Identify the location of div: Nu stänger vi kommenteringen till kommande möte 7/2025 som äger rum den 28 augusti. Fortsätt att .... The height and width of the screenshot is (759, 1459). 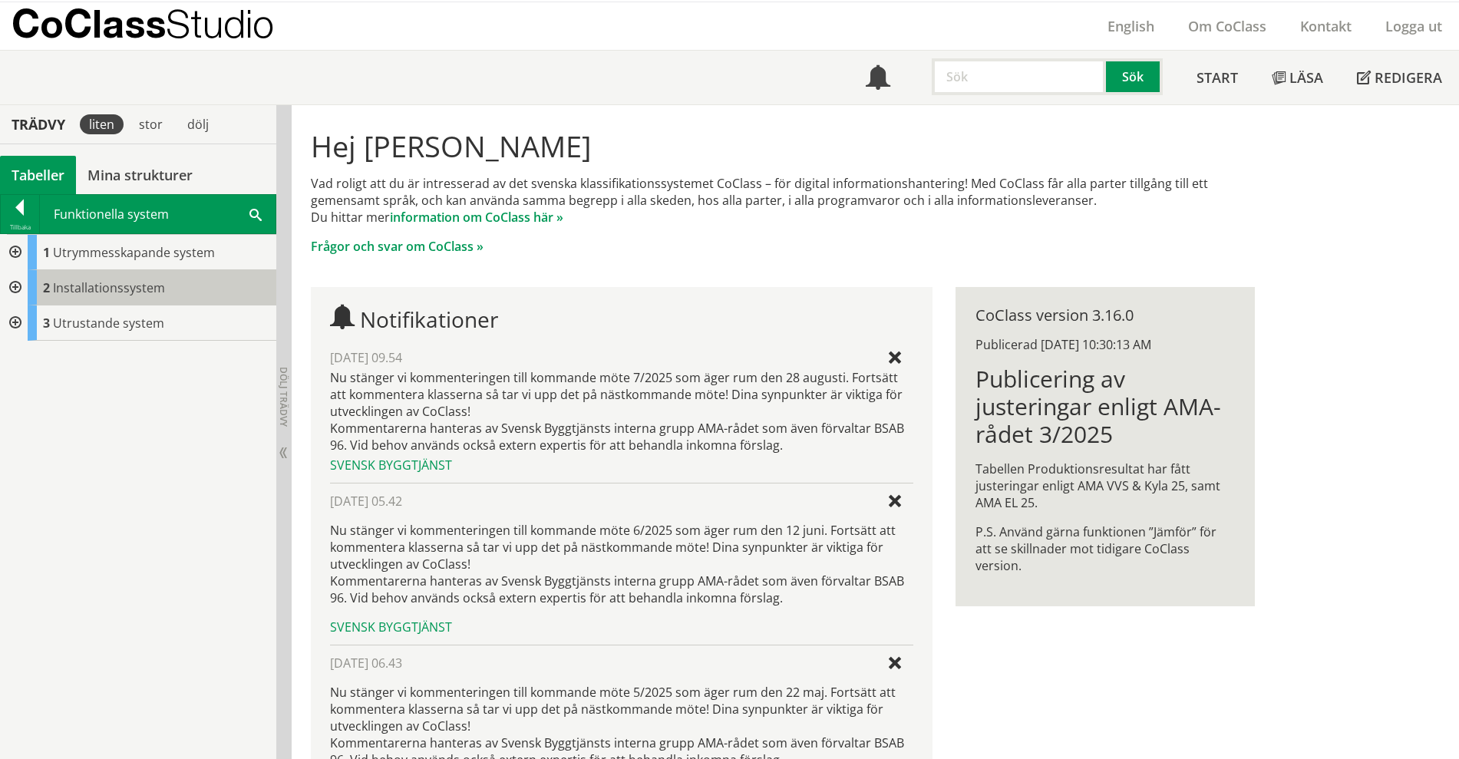
(621, 411).